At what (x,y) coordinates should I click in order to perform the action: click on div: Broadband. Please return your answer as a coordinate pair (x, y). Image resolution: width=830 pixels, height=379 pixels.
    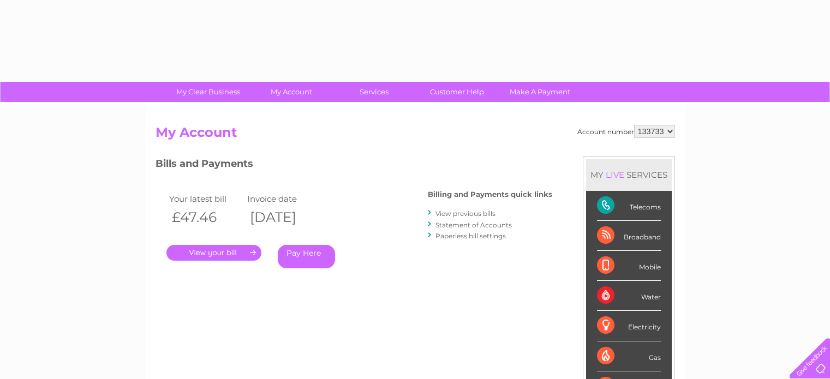
    Looking at the image, I should click on (629, 236).